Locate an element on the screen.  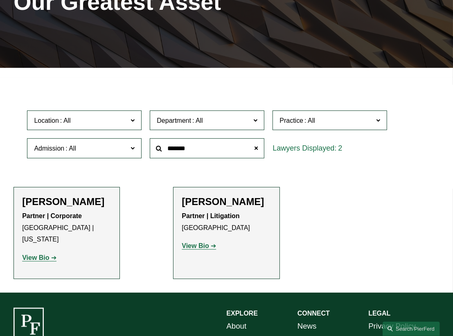
a: News is located at coordinates (307, 326).